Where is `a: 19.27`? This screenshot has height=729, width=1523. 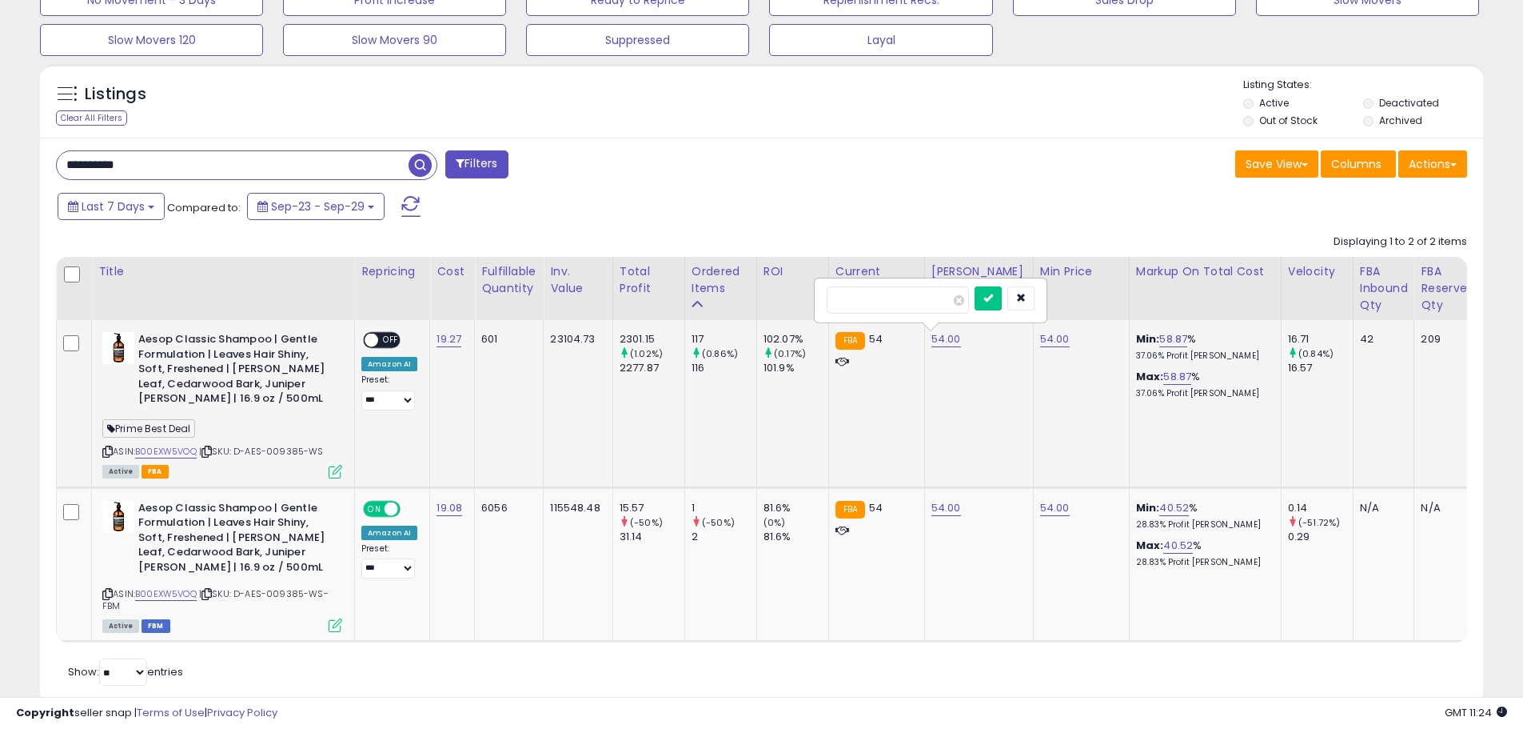
a: 19.27 is located at coordinates (449, 339).